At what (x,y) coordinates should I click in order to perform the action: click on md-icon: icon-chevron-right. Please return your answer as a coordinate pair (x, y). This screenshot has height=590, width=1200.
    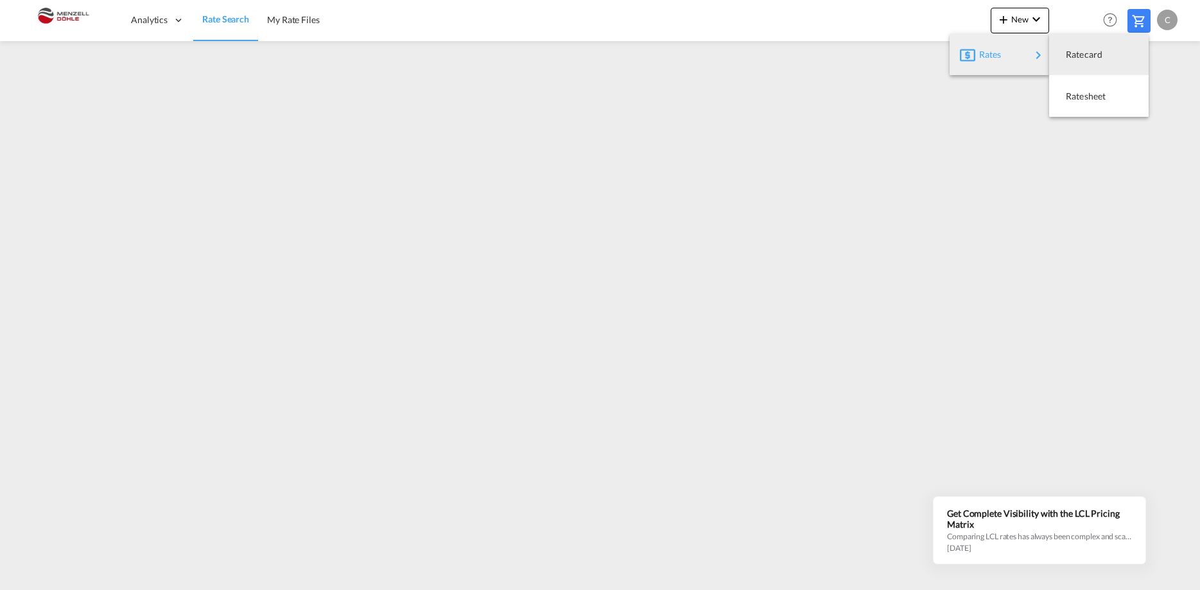
    Looking at the image, I should click on (1038, 55).